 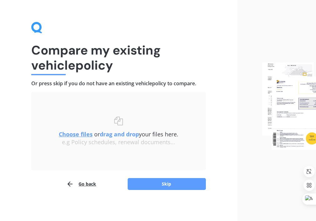 I want to click on u: Choose files, so click(x=76, y=134).